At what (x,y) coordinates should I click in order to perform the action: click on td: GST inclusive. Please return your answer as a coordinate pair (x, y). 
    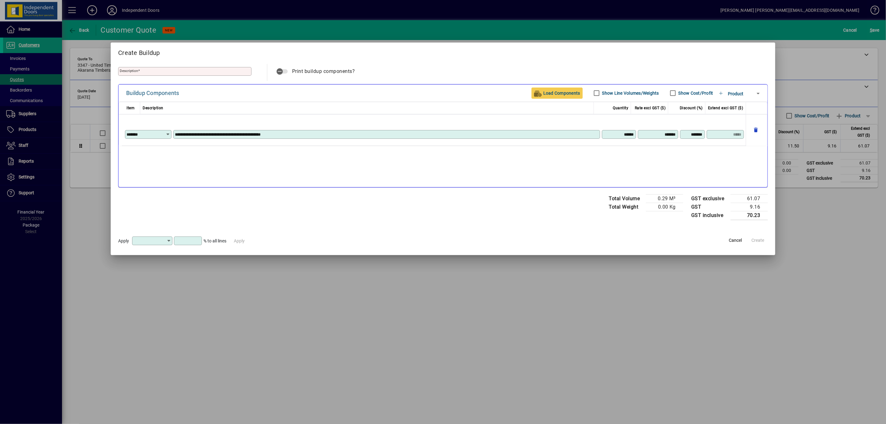
    Looking at the image, I should click on (710, 215).